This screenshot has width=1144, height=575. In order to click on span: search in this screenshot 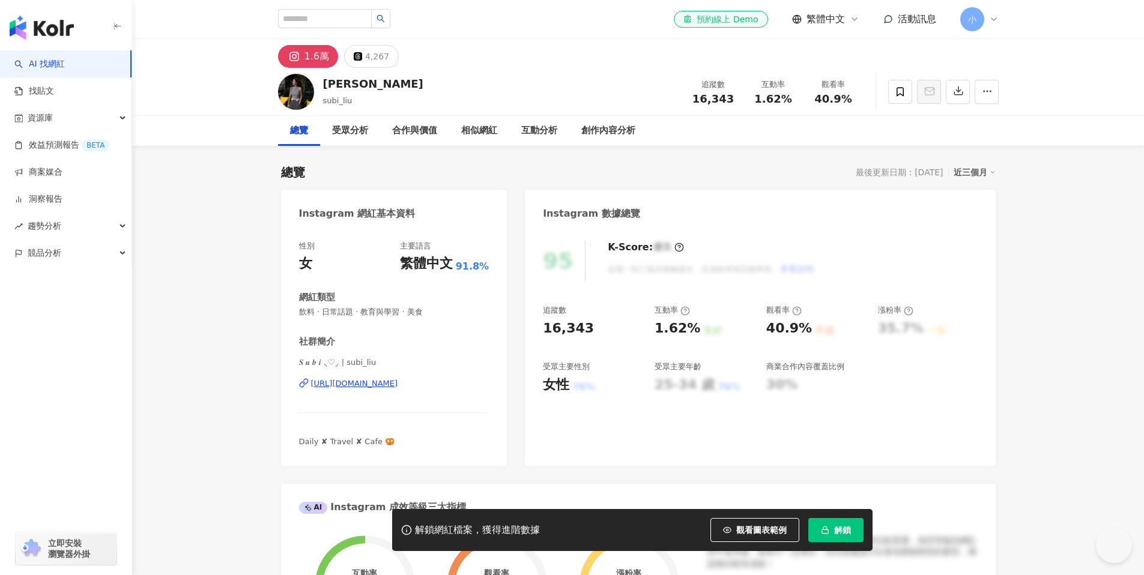, I will do `click(381, 19)`.